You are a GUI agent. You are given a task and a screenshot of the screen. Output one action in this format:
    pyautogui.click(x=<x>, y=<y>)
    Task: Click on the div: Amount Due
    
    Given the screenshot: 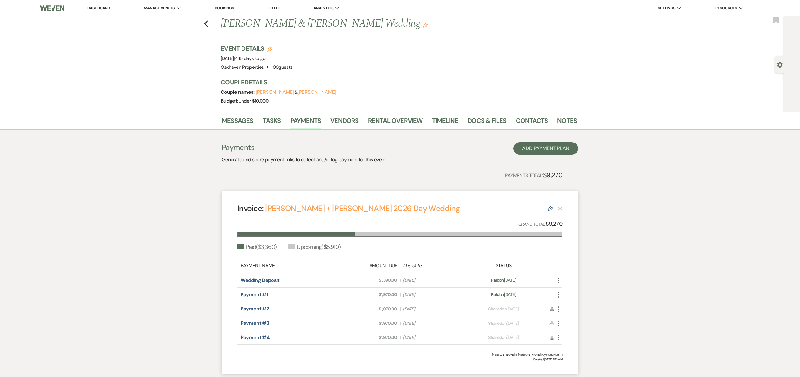 What is the action you would take?
    pyautogui.click(x=368, y=266)
    